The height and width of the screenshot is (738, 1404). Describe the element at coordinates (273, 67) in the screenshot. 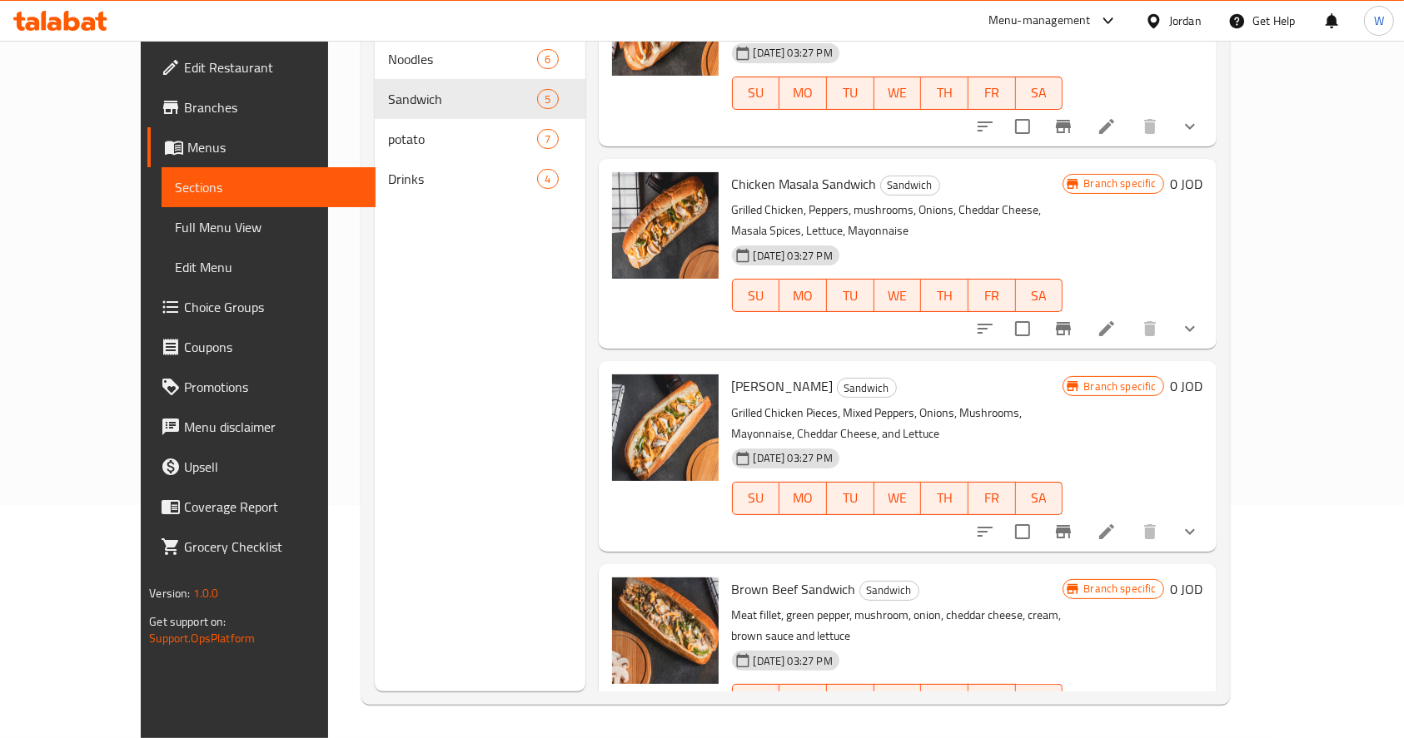

I see `span: Edit Restaurant` at that location.